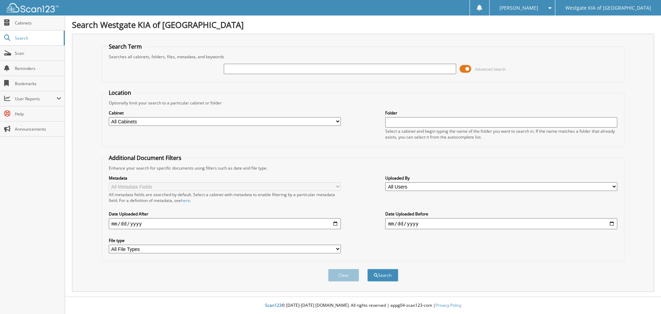 This screenshot has height=314, width=661. I want to click on div: All metadata fields are searched by default. Select a cabinet with metadata to enable filtering b..., so click(225, 197).